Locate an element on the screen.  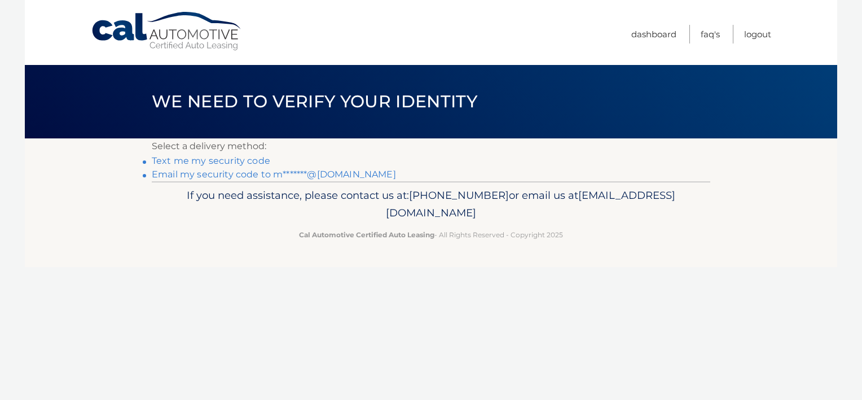
span: We need to verify your identity is located at coordinates (314, 101).